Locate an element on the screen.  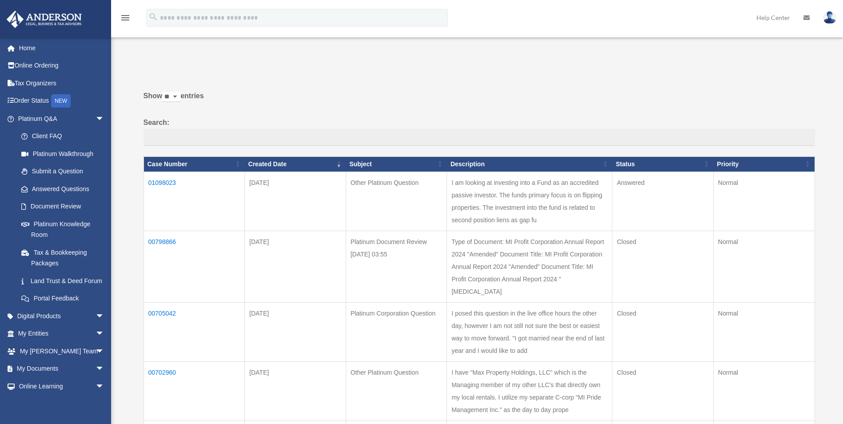
label: Show entries is located at coordinates (479, 100).